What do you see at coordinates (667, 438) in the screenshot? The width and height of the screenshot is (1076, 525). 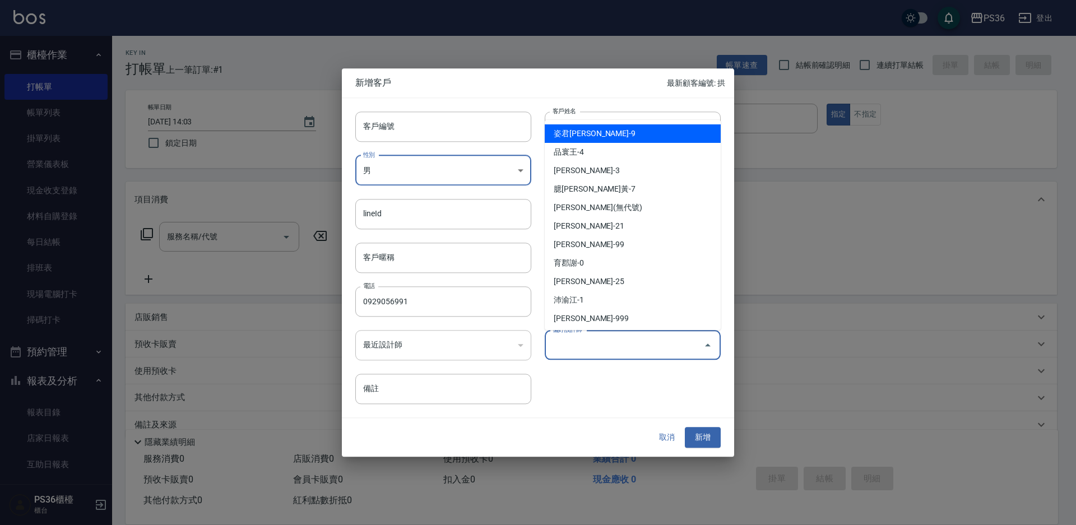 I see `button: 取消` at bounding box center [667, 438].